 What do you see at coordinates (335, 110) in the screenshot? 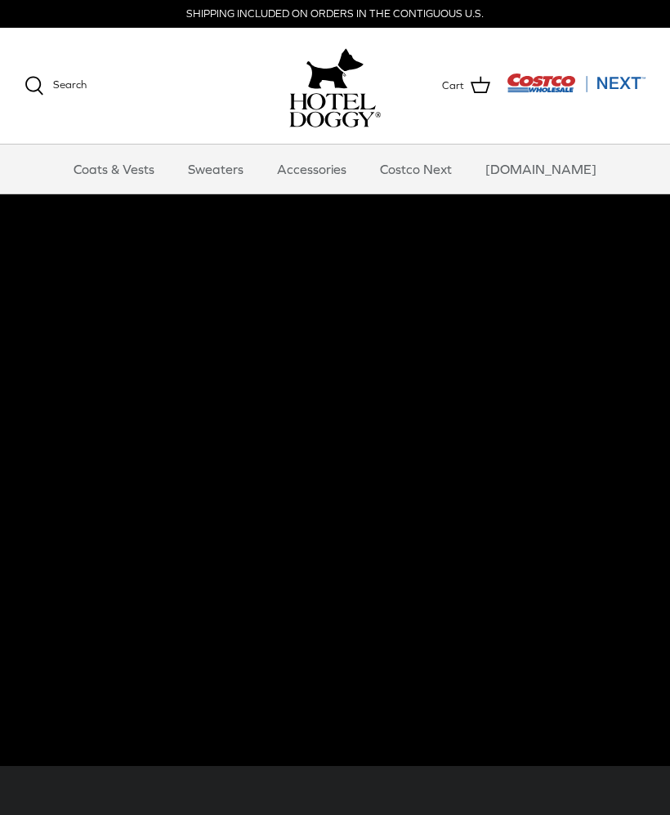
I see `img: hoteldoggycom` at bounding box center [335, 110].